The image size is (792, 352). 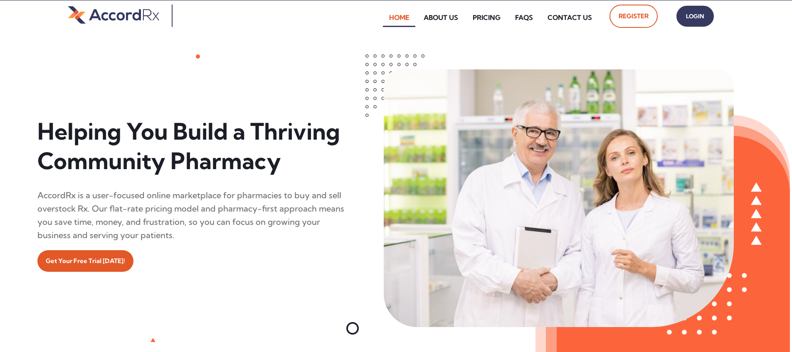 What do you see at coordinates (633, 16) in the screenshot?
I see `span: Register` at bounding box center [633, 16].